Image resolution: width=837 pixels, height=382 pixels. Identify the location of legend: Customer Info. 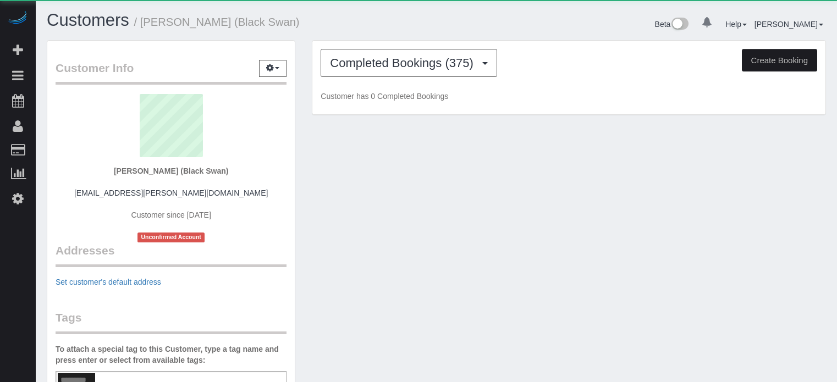
(171, 72).